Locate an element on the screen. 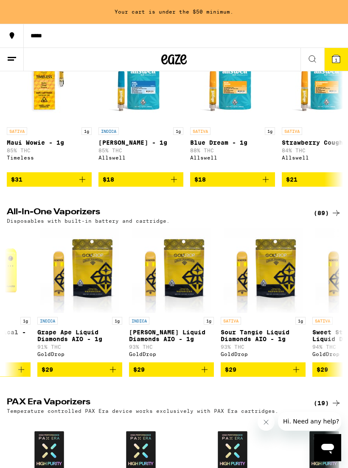  img: GoldDrop - King Louis Liquid Diamonds AIO - 1g is located at coordinates (171, 270).